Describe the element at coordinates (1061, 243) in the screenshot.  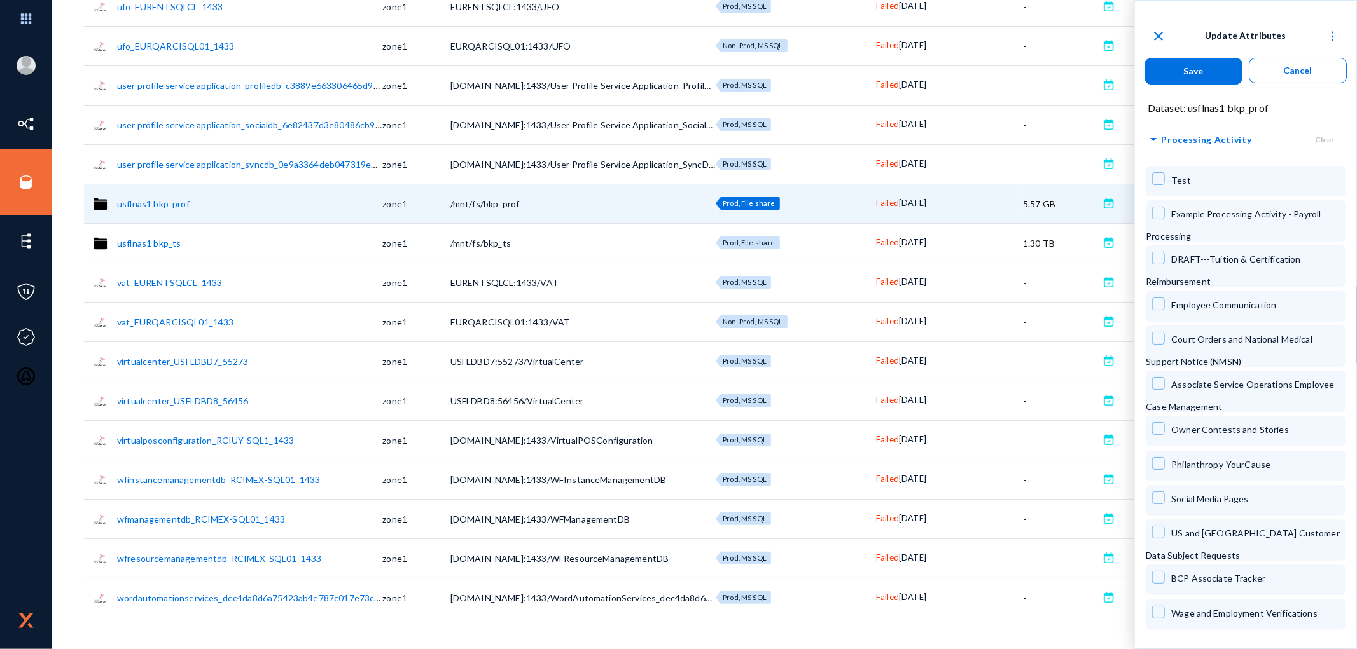
I see `td: 1.30 TB` at that location.